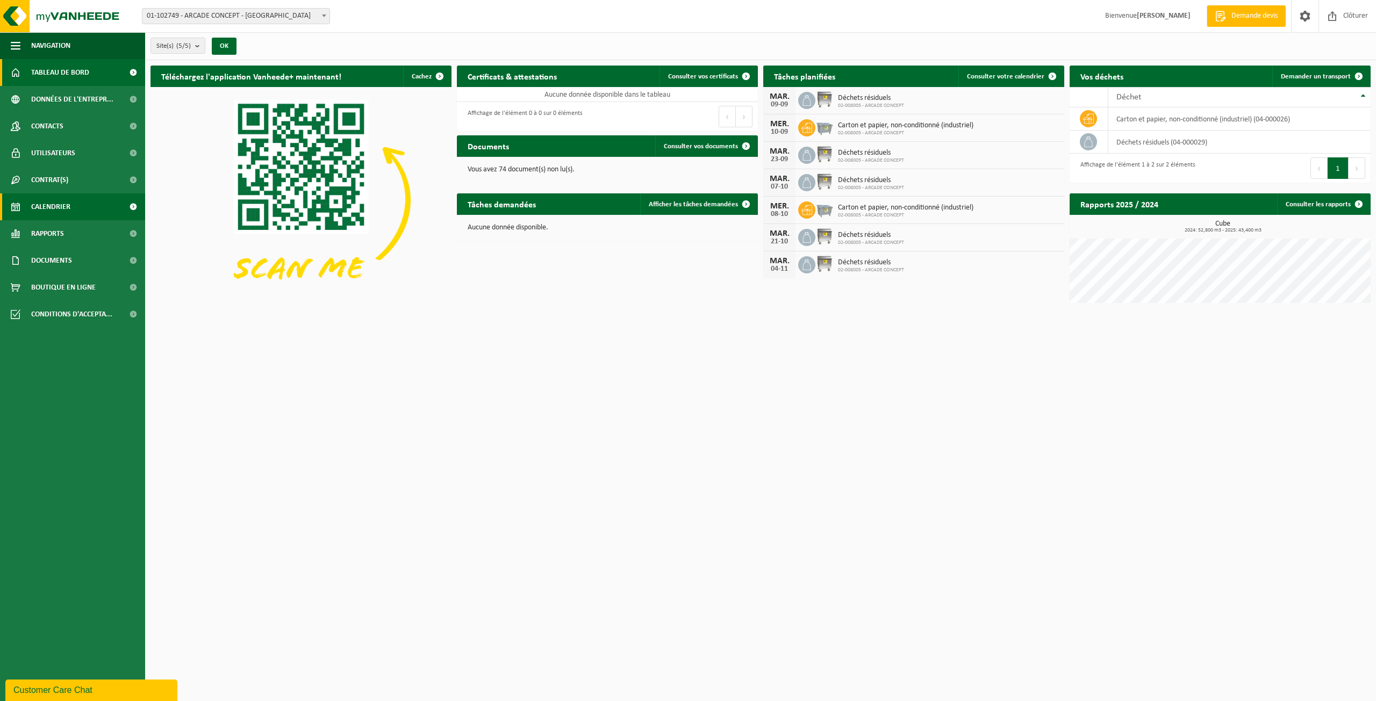 Image resolution: width=1376 pixels, height=701 pixels. Describe the element at coordinates (1119, 204) in the screenshot. I see `h2: Rapports 2025 / 2024` at that location.